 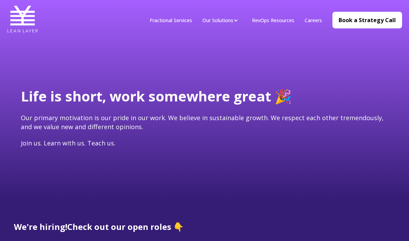 I want to click on span: Life is short, work somewhere great 🎉, so click(x=156, y=96).